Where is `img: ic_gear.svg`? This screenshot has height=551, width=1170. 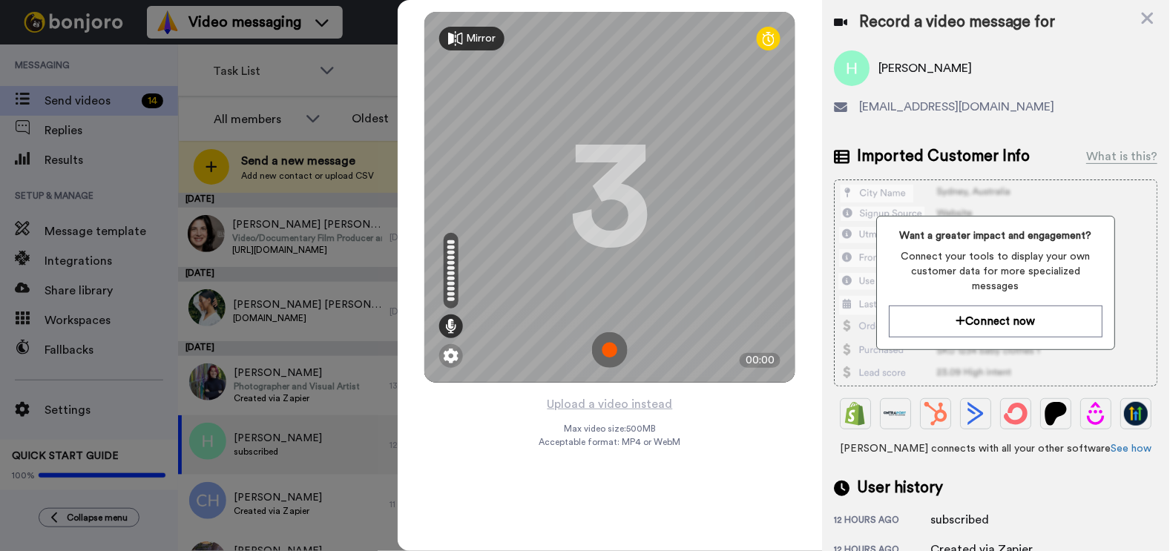
img: ic_gear.svg is located at coordinates (451, 356).